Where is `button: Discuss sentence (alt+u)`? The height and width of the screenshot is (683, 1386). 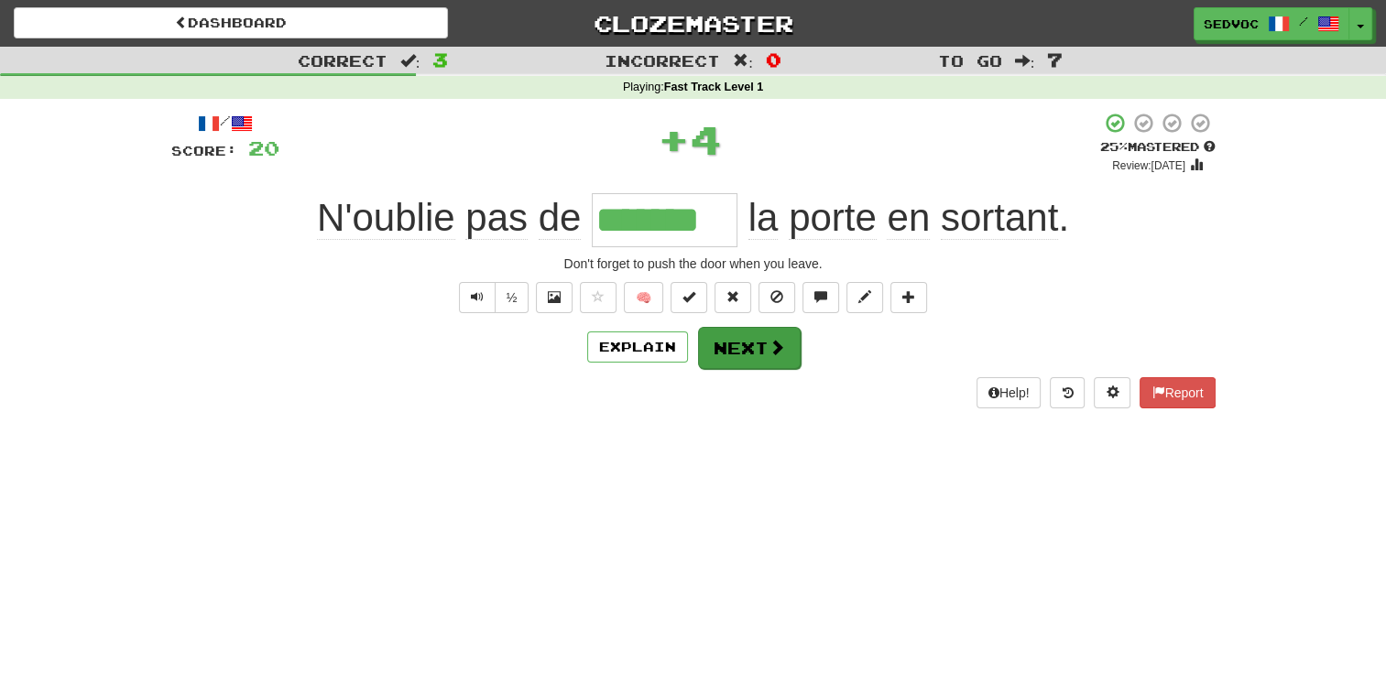
button: Discuss sentence (alt+u) is located at coordinates (821, 298).